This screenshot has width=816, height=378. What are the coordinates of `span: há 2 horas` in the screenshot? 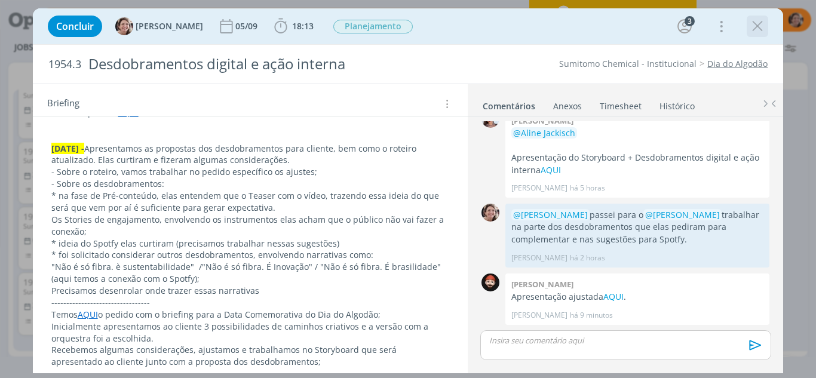 It's located at (587, 258).